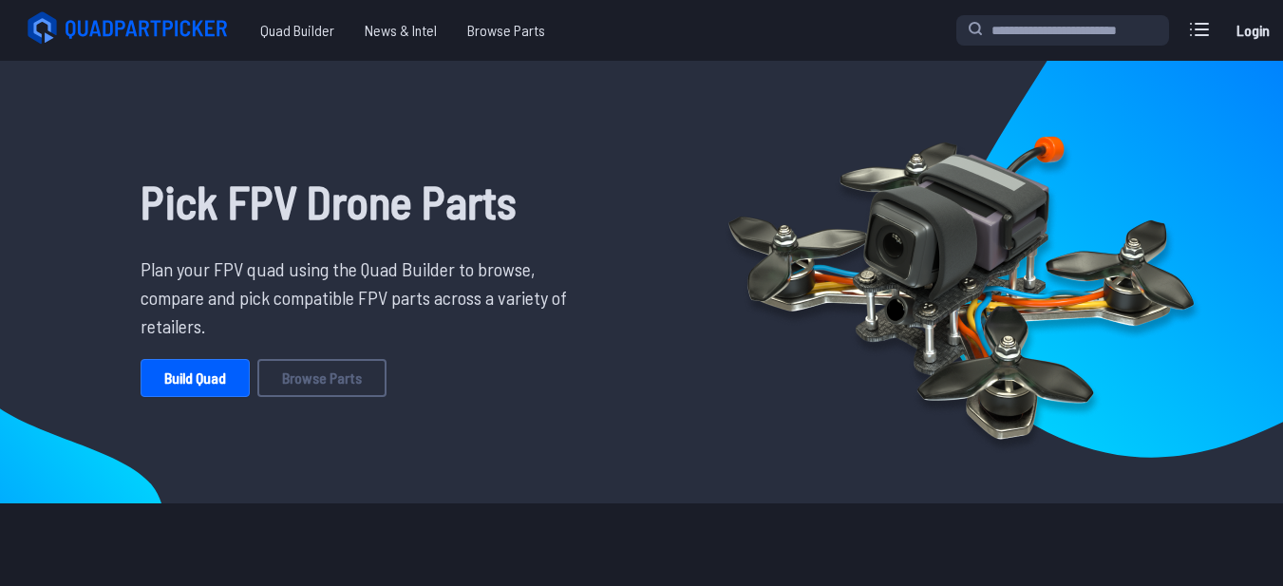 This screenshot has width=1283, height=586. I want to click on img: Quadcopter, so click(961, 282).